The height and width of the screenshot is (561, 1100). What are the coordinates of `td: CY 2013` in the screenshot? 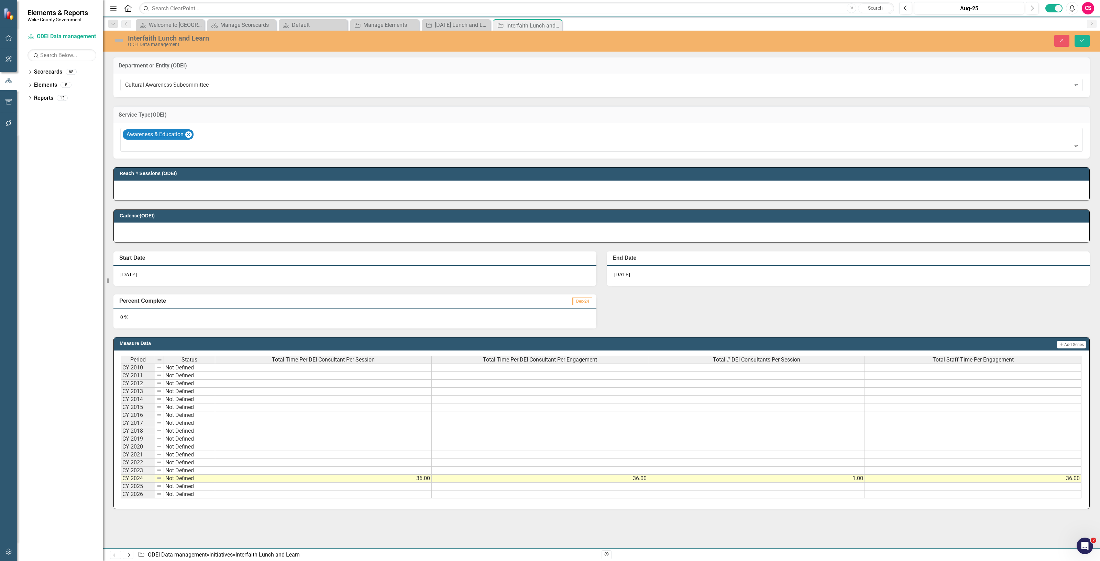 It's located at (138, 391).